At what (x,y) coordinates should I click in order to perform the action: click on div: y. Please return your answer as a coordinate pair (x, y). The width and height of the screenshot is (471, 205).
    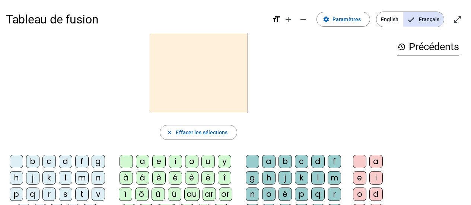
    Looking at the image, I should click on (225, 162).